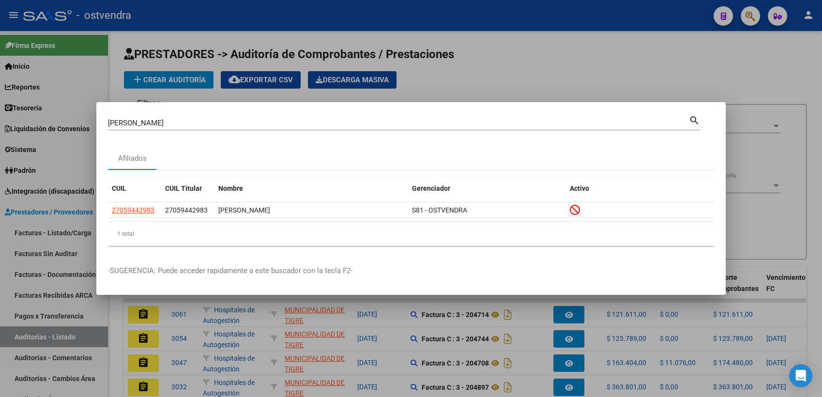  I want to click on datatable-header-cell: Activo, so click(640, 188).